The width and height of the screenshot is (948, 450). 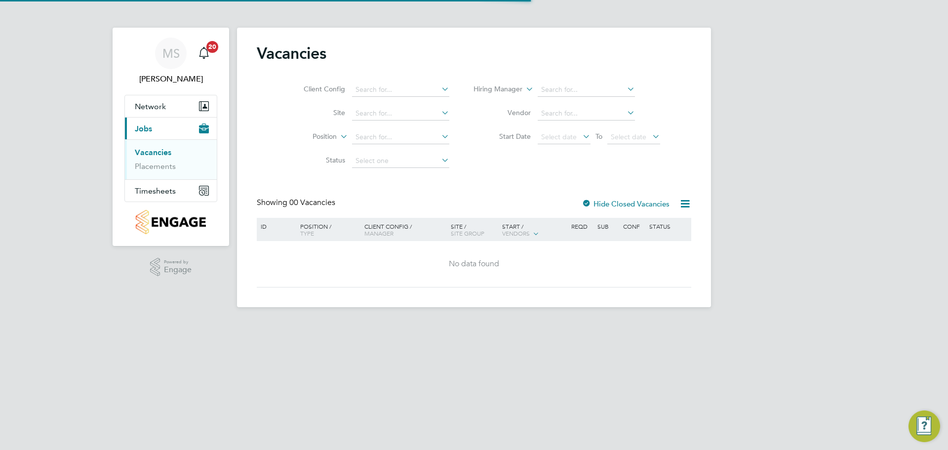 What do you see at coordinates (516, 233) in the screenshot?
I see `span: Vendors` at bounding box center [516, 233].